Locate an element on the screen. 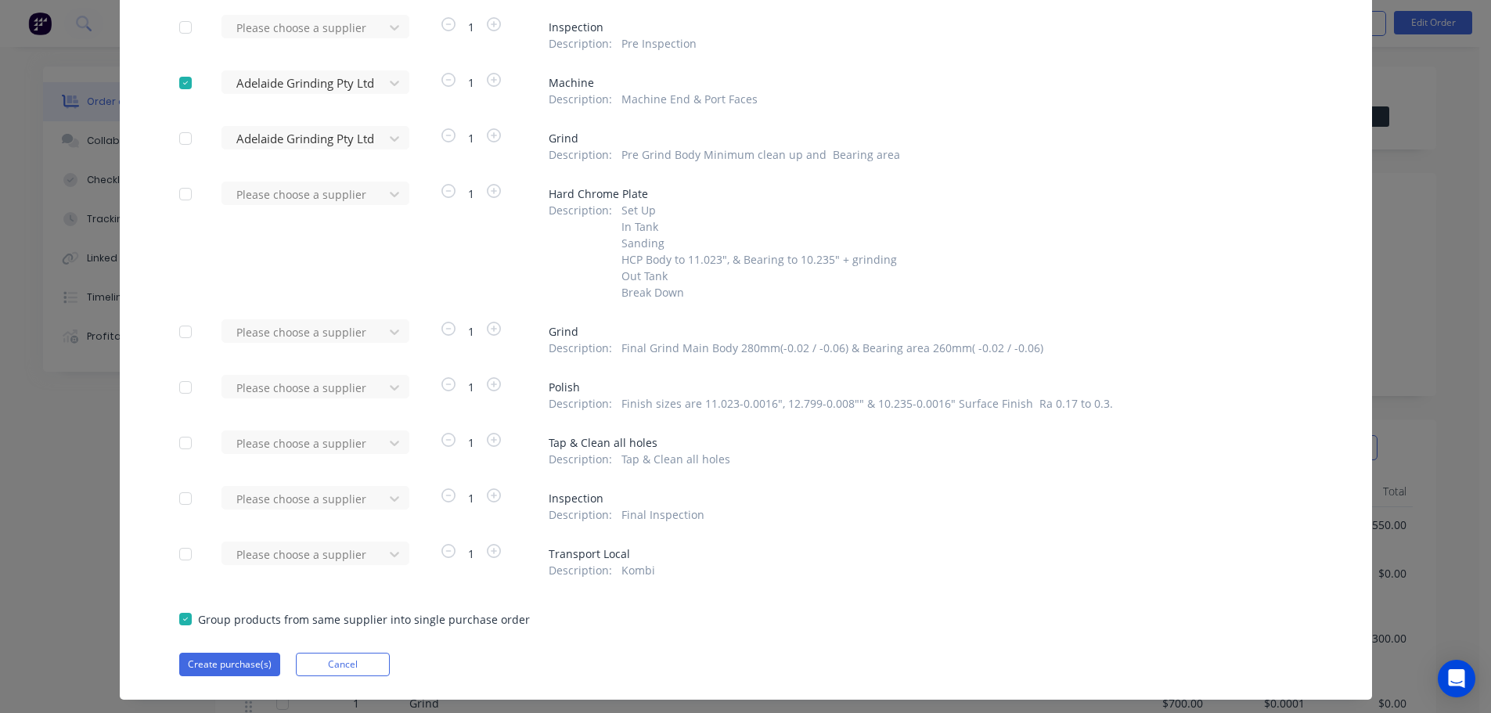  span: Final Grind Main Body 280mm(-0.02 / -0.06) & Bearing area 260mm( -0.02 / -0.06) is located at coordinates (832, 347).